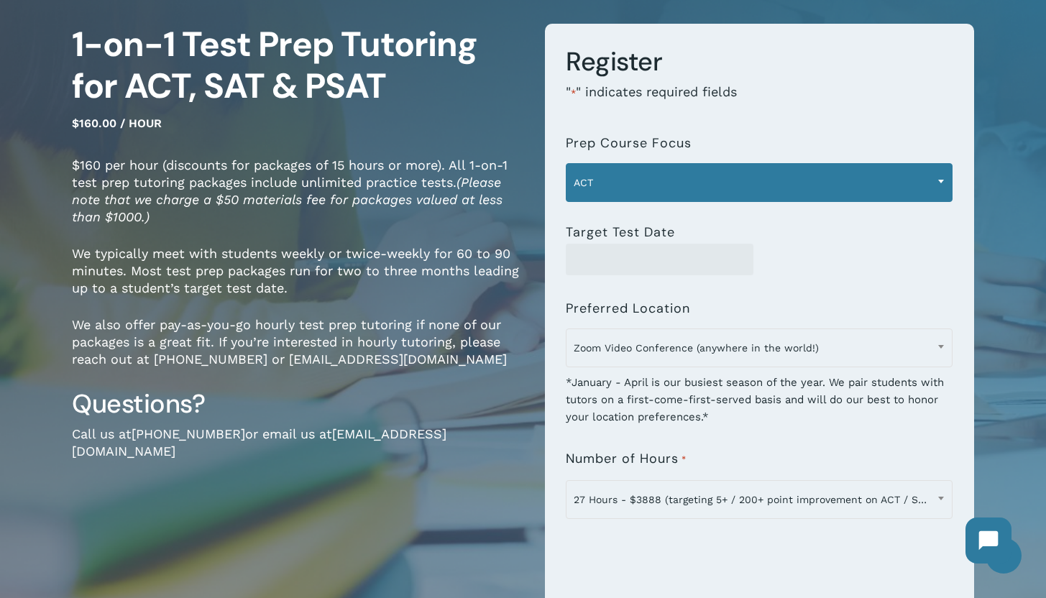 The width and height of the screenshot is (1046, 598). Describe the element at coordinates (625, 459) in the screenshot. I see `label: Number of Hours` at that location.